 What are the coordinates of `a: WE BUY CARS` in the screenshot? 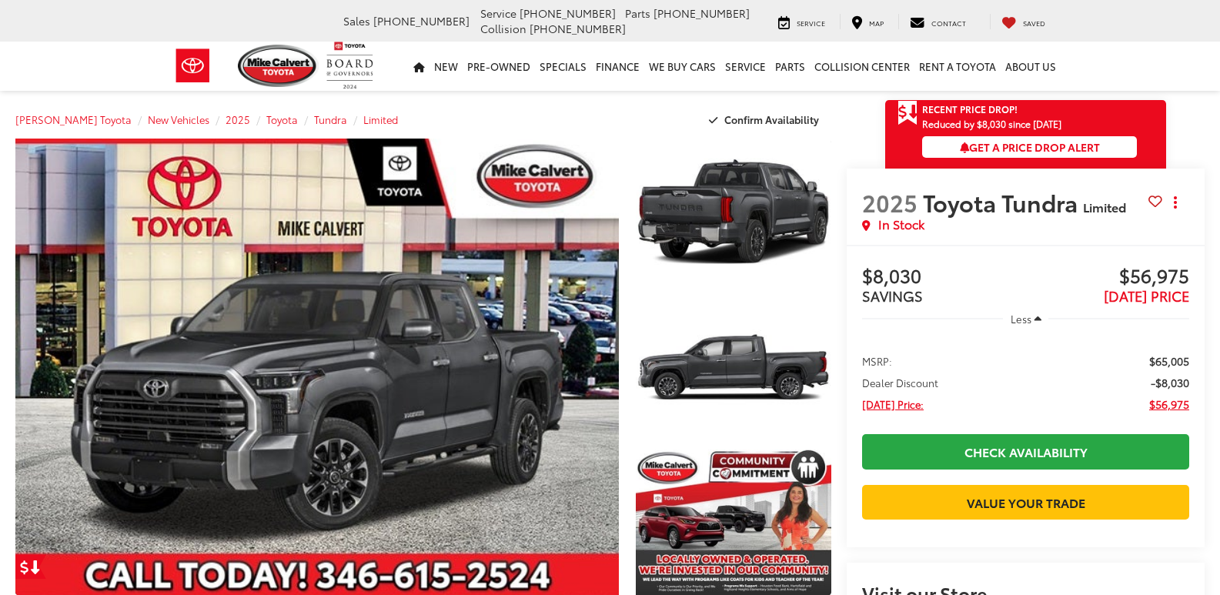 It's located at (682, 66).